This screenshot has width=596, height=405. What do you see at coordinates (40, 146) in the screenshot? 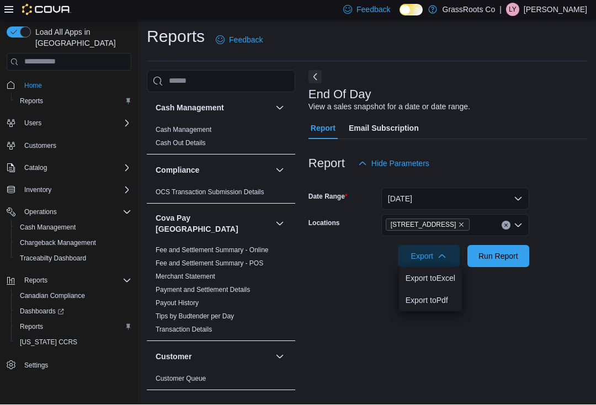
I see `a: Customers` at bounding box center [40, 146].